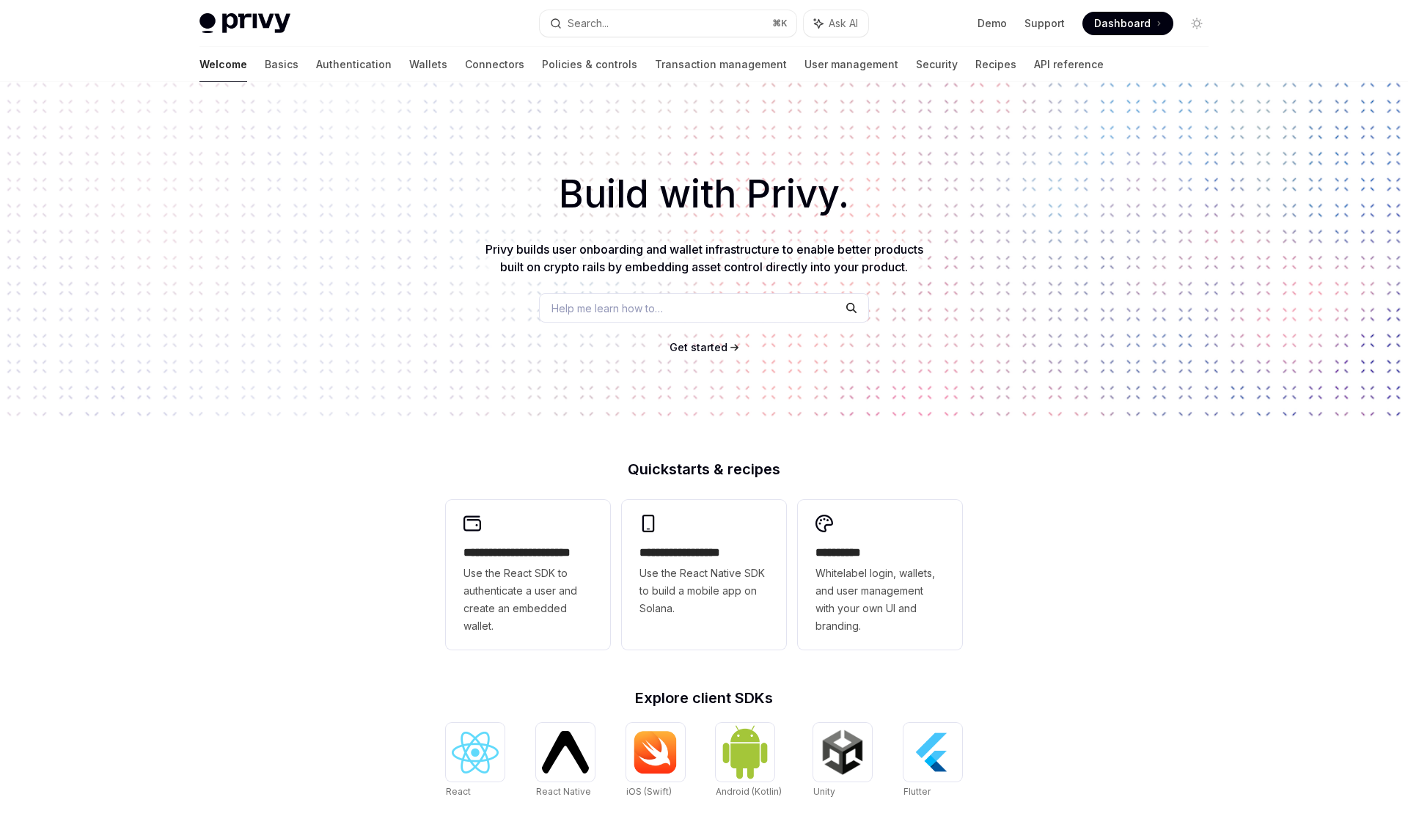  I want to click on span: React Native, so click(563, 791).